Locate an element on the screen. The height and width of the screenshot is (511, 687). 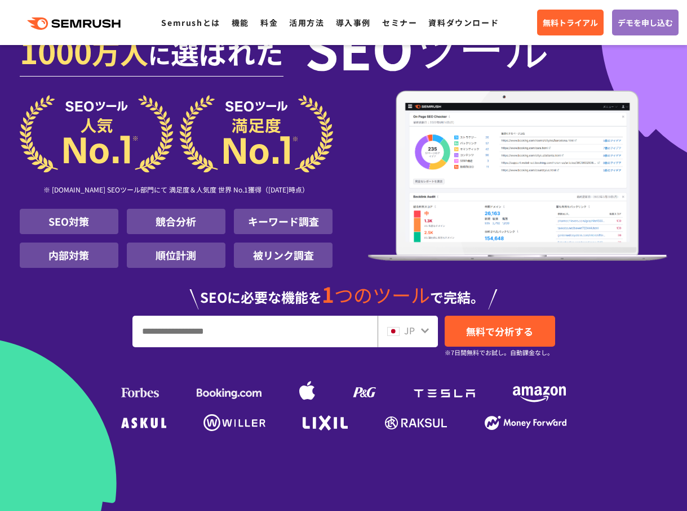
span: に is located at coordinates (159, 55).